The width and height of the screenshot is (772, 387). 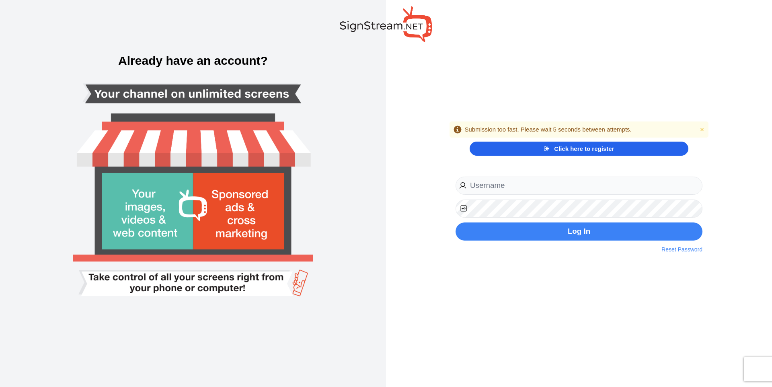 What do you see at coordinates (579, 231) in the screenshot?
I see `button: Log In` at bounding box center [579, 231].